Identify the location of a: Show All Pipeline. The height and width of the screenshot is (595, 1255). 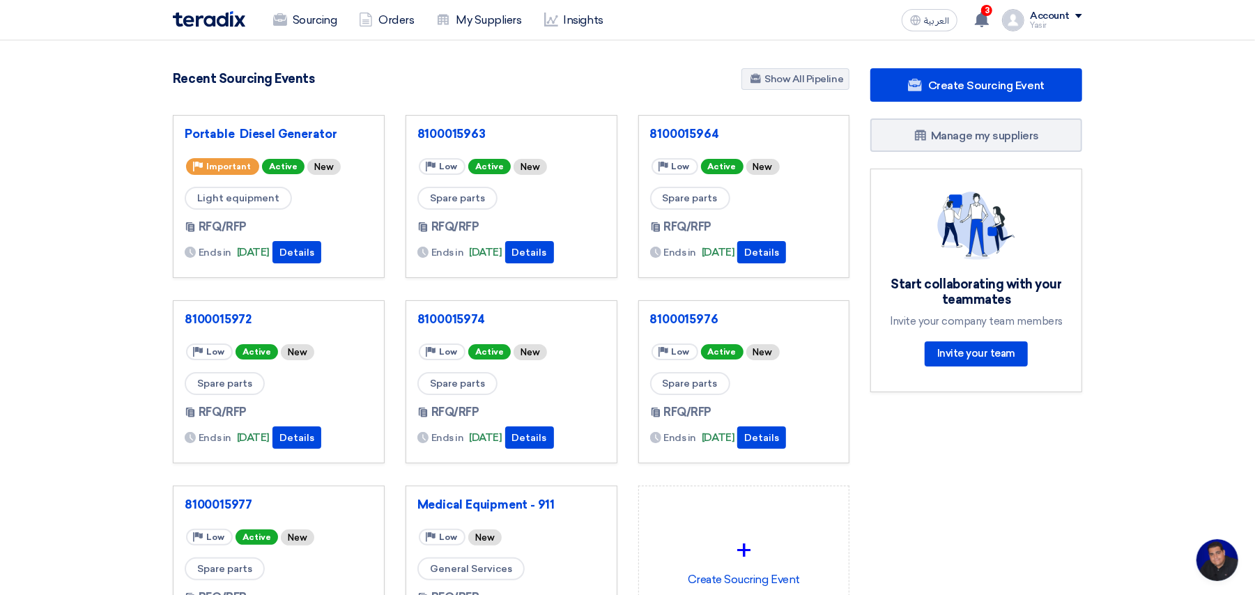
(795, 79).